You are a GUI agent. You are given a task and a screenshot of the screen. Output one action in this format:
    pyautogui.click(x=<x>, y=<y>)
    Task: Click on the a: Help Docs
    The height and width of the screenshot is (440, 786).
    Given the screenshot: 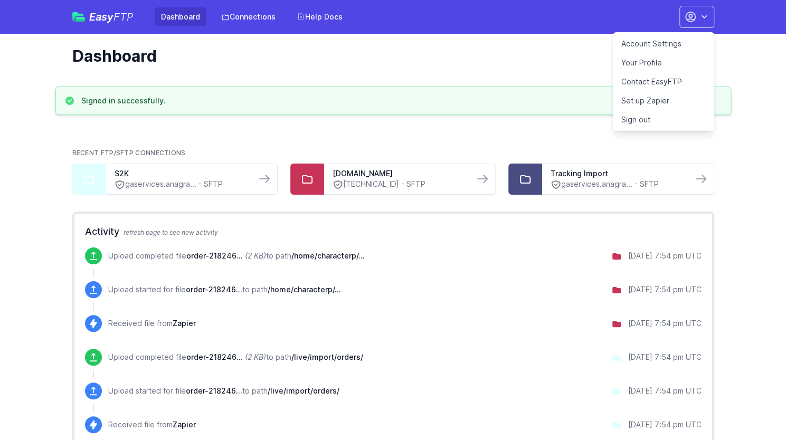 What is the action you would take?
    pyautogui.click(x=319, y=17)
    